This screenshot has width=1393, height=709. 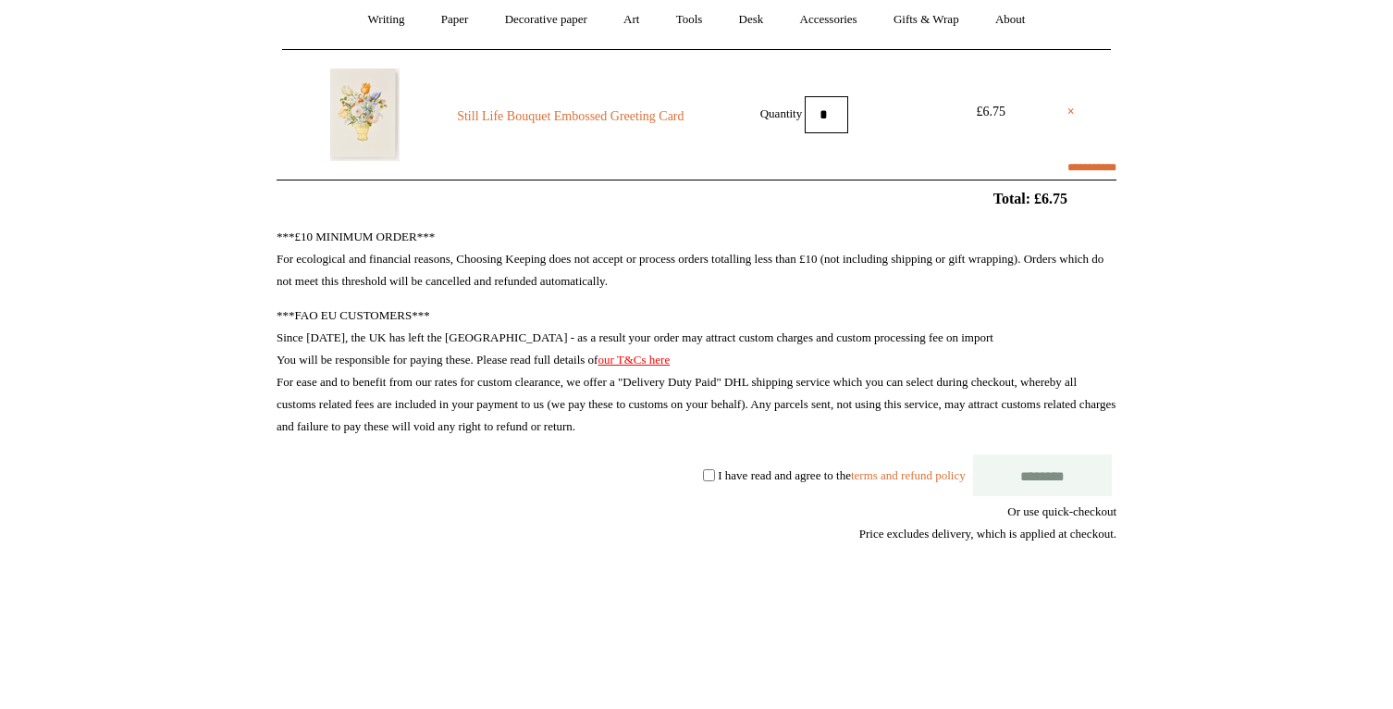 What do you see at coordinates (908, 474) in the screenshot?
I see `a: terms and refund policy` at bounding box center [908, 474].